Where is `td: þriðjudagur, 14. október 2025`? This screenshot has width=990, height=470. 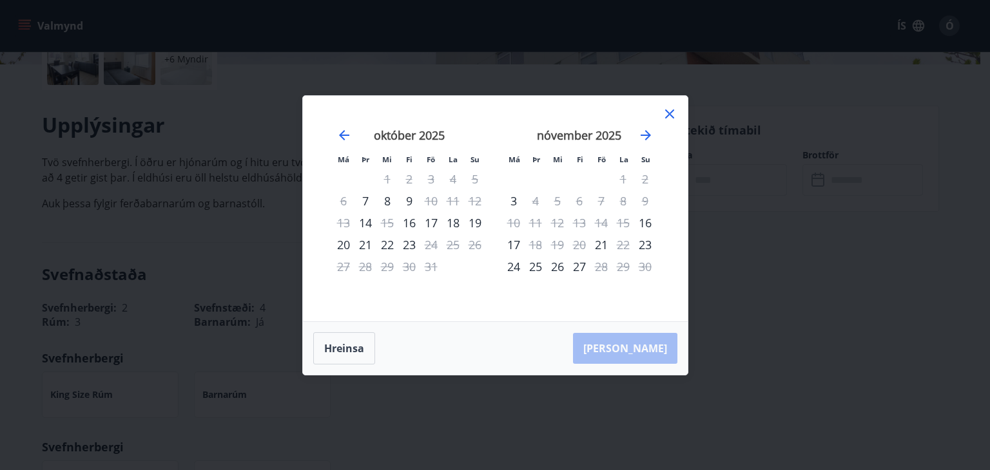 td: þriðjudagur, 14. október 2025 is located at coordinates (365, 223).